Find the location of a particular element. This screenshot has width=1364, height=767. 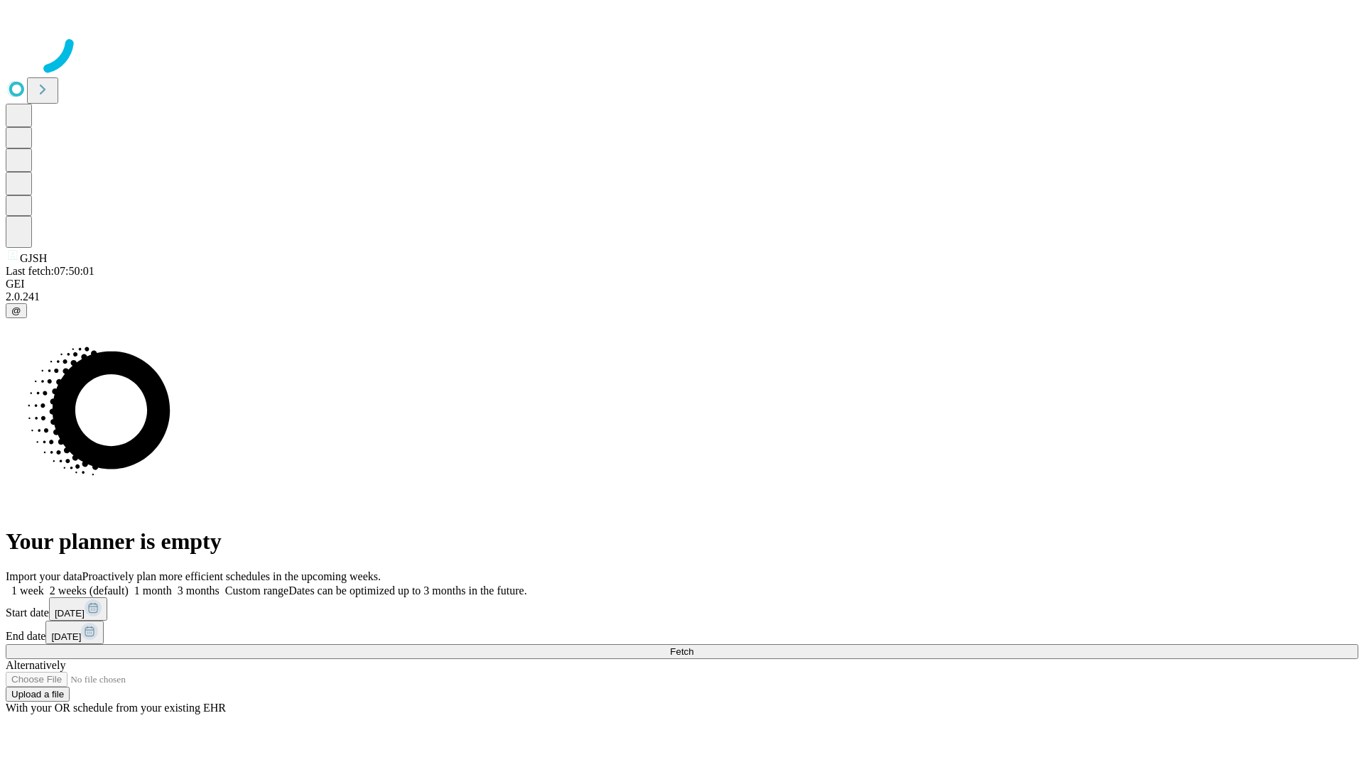

h1: Your planner is empty is located at coordinates (682, 541).